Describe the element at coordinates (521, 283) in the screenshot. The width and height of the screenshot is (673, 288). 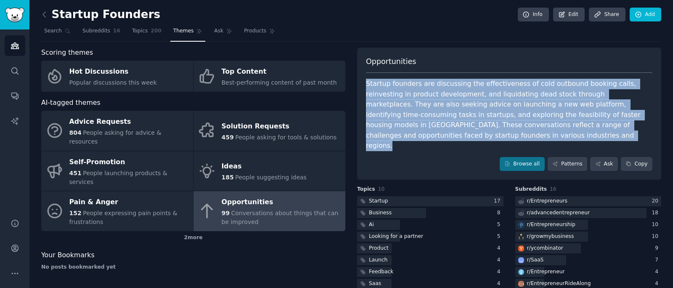
I see `img: EntrepreneurRideAlong` at that location.